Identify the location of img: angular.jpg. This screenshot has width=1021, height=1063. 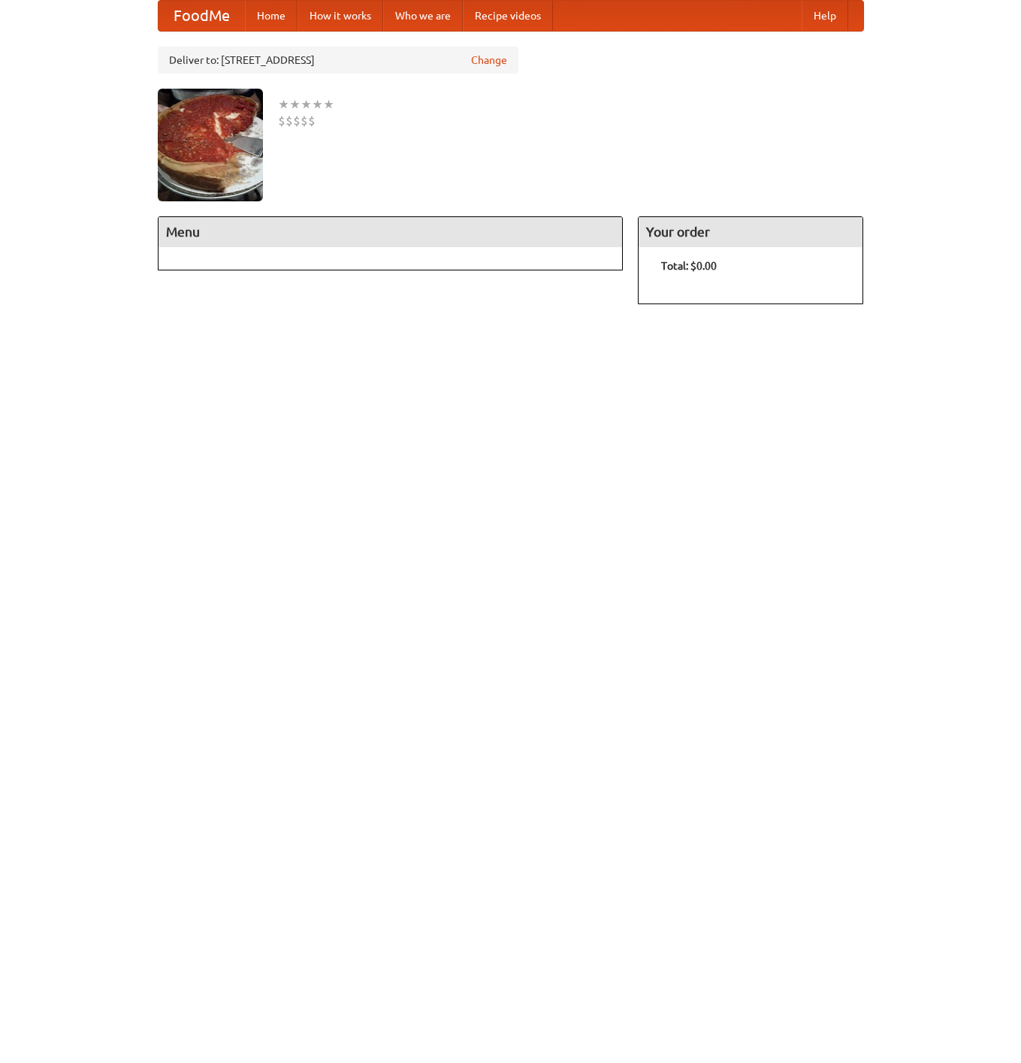
(210, 145).